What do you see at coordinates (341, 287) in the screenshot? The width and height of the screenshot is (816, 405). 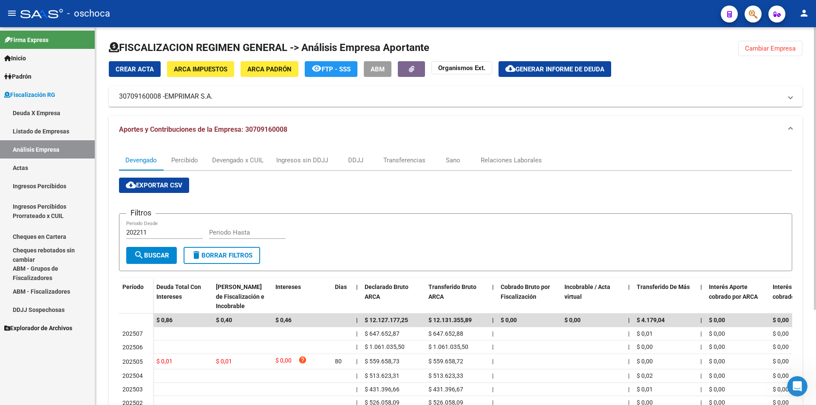 I see `span: Dias` at bounding box center [341, 287].